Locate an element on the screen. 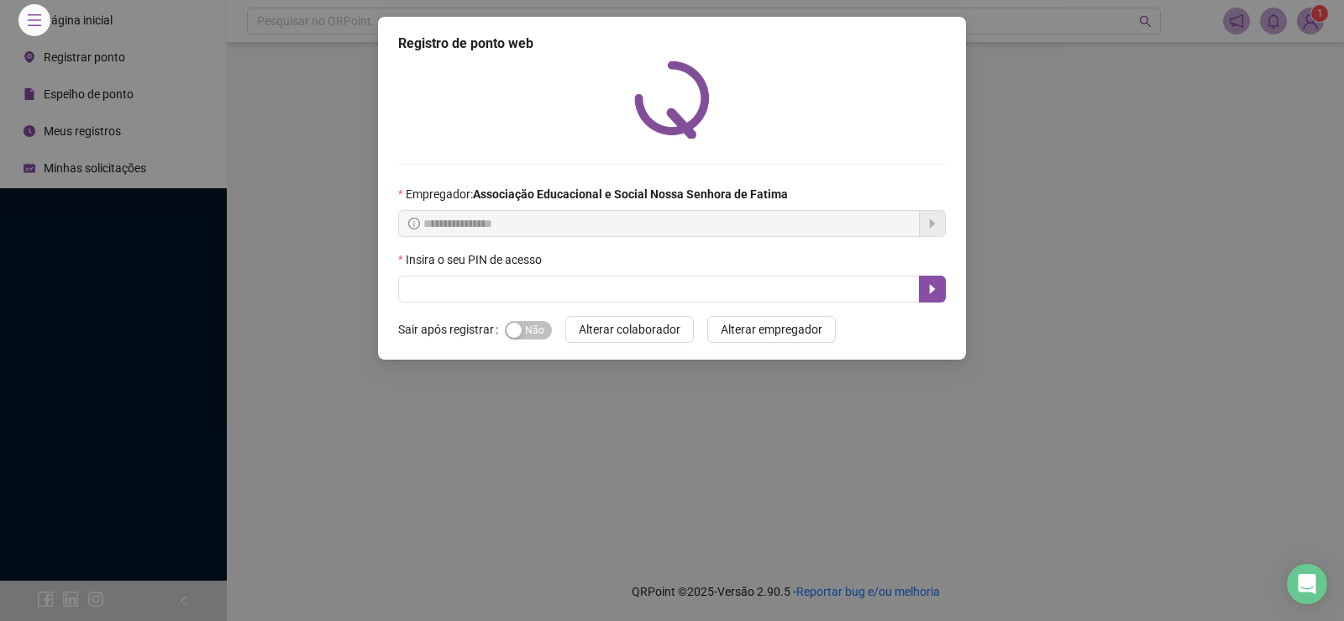 This screenshot has width=1344, height=621. div: Registro de ponto web is located at coordinates (672, 44).